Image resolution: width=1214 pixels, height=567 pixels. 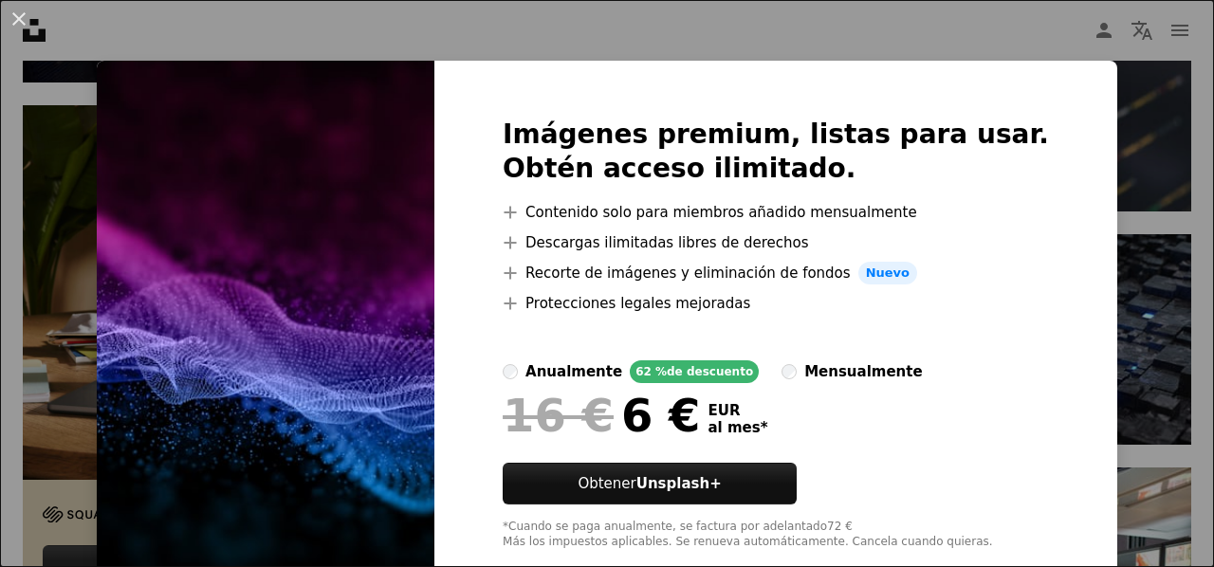 What do you see at coordinates (694, 372) in the screenshot?
I see `div: 62 % de descuento` at bounding box center [694, 372].